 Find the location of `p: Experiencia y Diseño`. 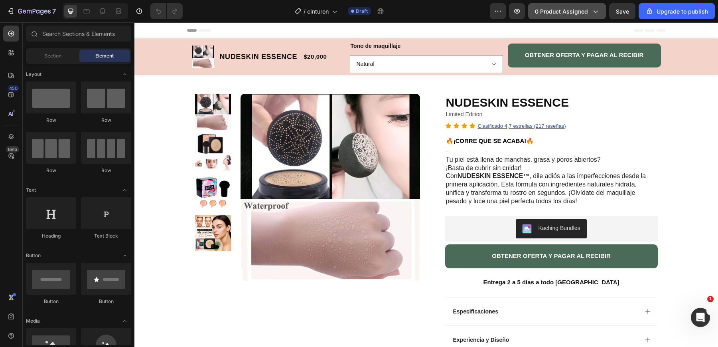

p: Experiencia y Diseño is located at coordinates (347, 317).